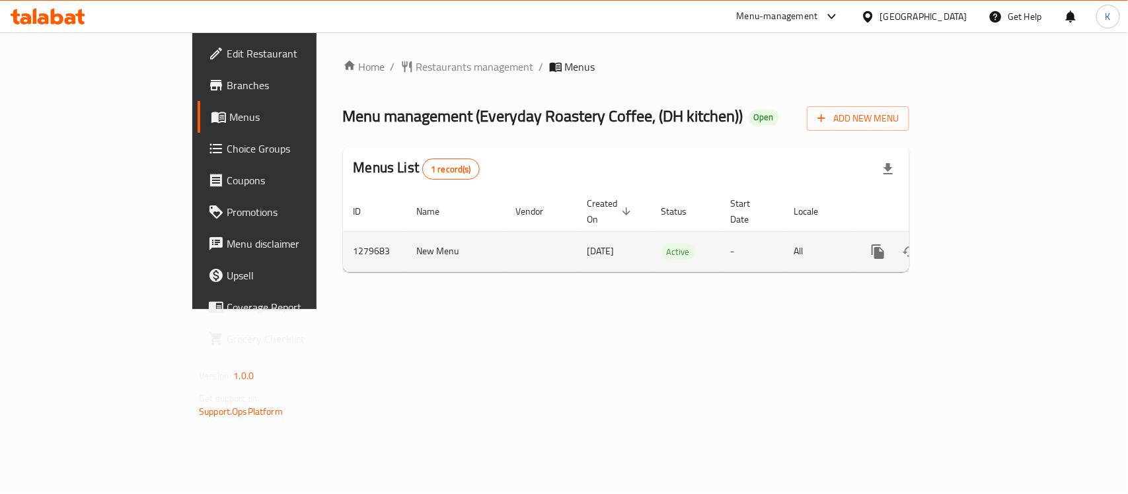 The height and width of the screenshot is (494, 1128). I want to click on span: Branches, so click(298, 85).